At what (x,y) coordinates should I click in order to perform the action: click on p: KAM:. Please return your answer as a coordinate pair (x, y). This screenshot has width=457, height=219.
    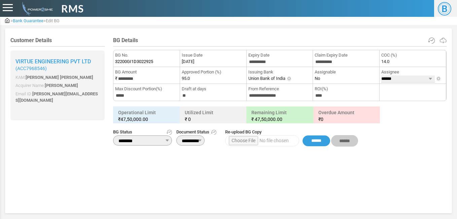
    Looking at the image, I should click on (58, 77).